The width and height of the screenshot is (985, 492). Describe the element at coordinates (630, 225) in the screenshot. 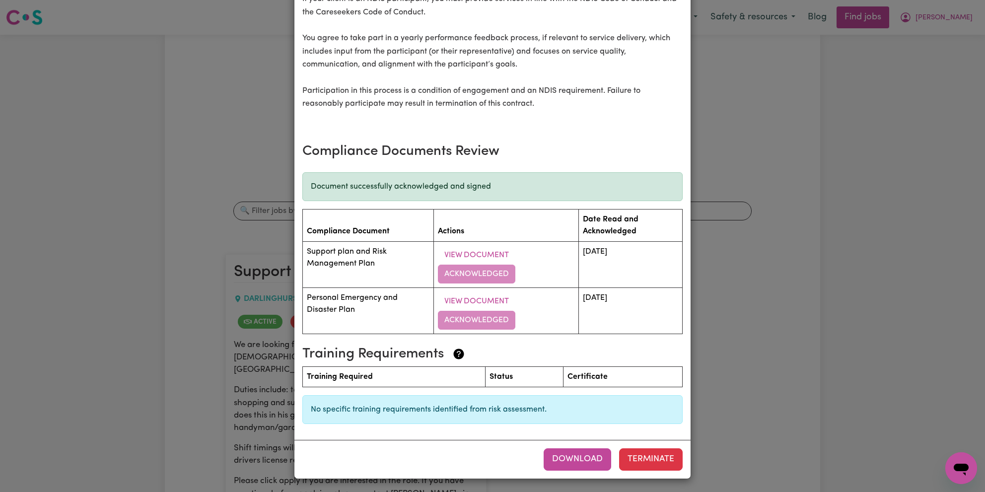

I see `th: Date Read and Acknowledged` at that location.